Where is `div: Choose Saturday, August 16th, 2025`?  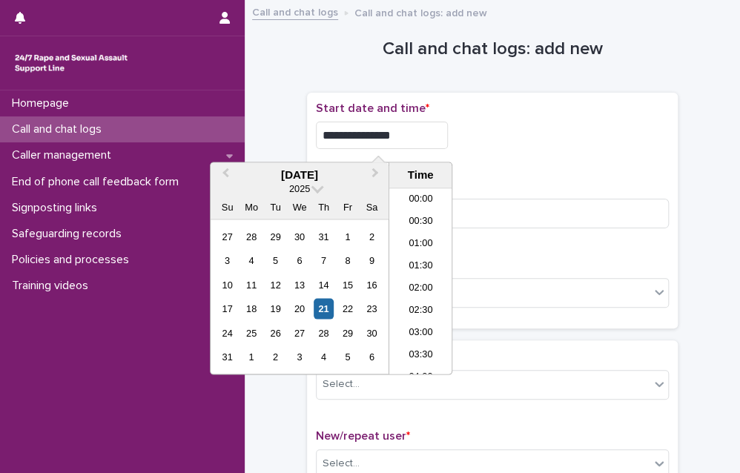
div: Choose Saturday, August 16th, 2025 is located at coordinates (372, 284).